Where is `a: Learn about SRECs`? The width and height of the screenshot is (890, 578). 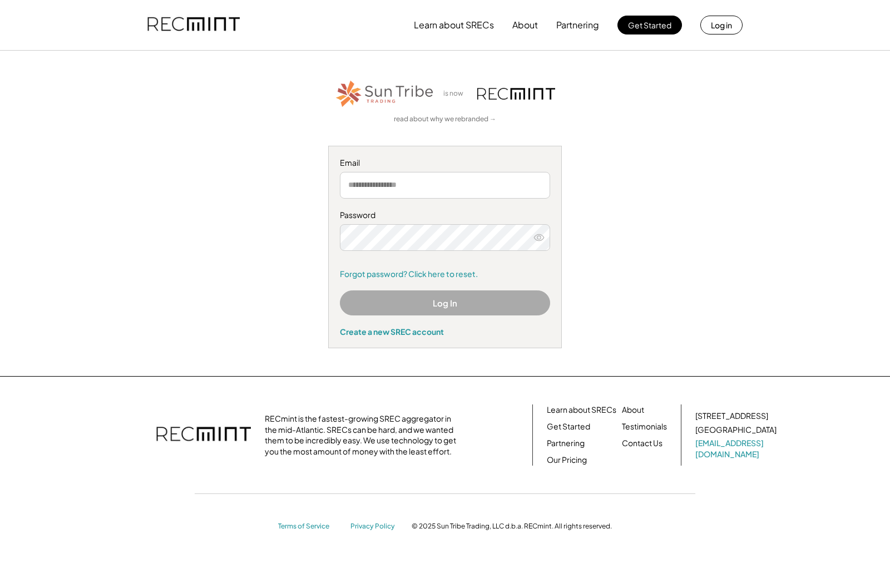 a: Learn about SRECs is located at coordinates (581, 410).